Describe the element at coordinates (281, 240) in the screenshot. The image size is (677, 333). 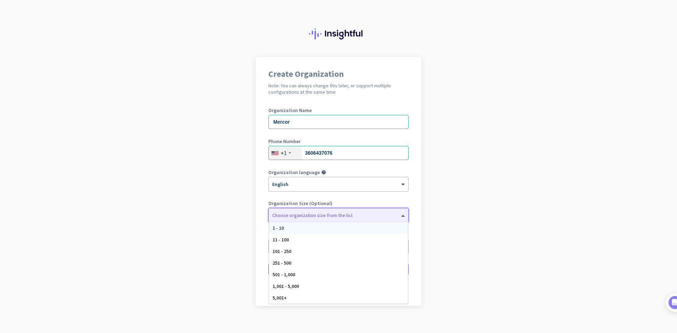
I see `span: 11 - 100` at that location.